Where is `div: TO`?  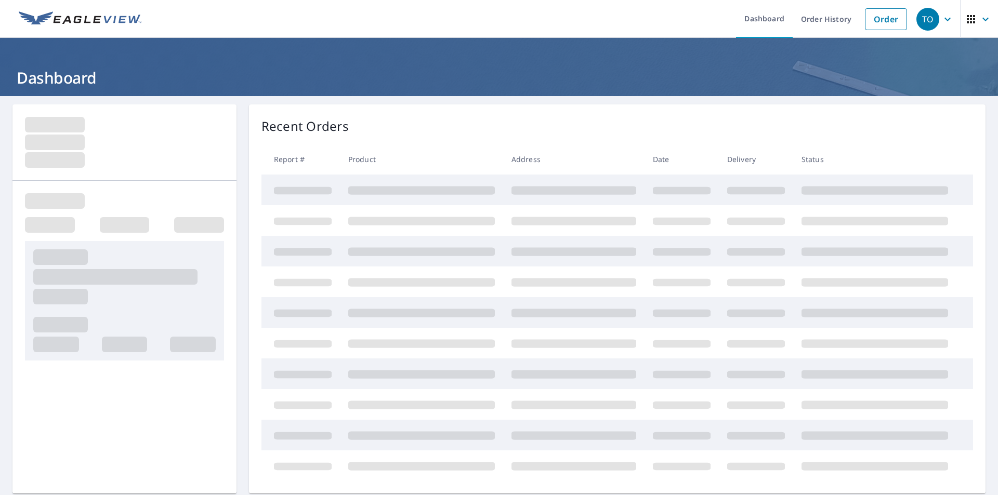
div: TO is located at coordinates (928, 19).